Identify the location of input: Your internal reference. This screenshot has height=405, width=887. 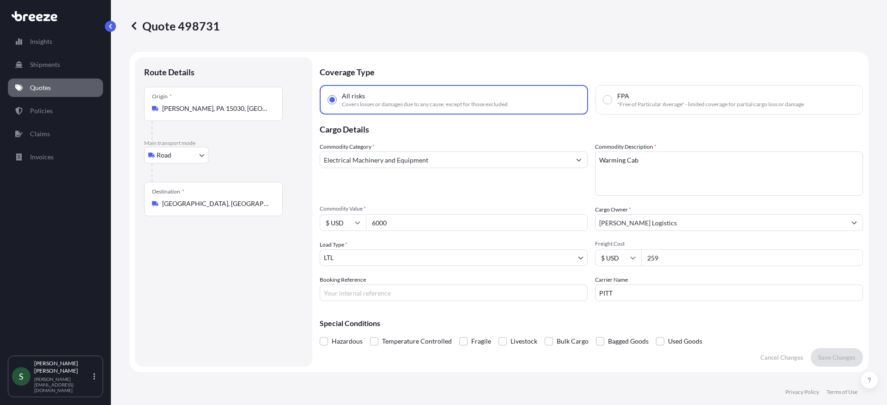
(453, 293).